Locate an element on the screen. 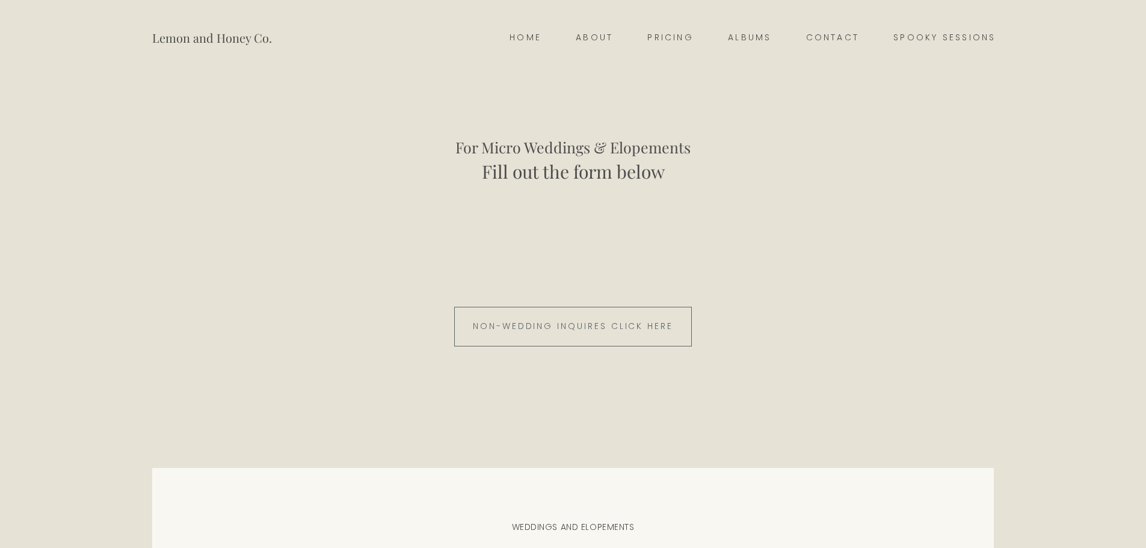 This screenshot has height=548, width=1146. a: Spooky Sessions is located at coordinates (944, 38).